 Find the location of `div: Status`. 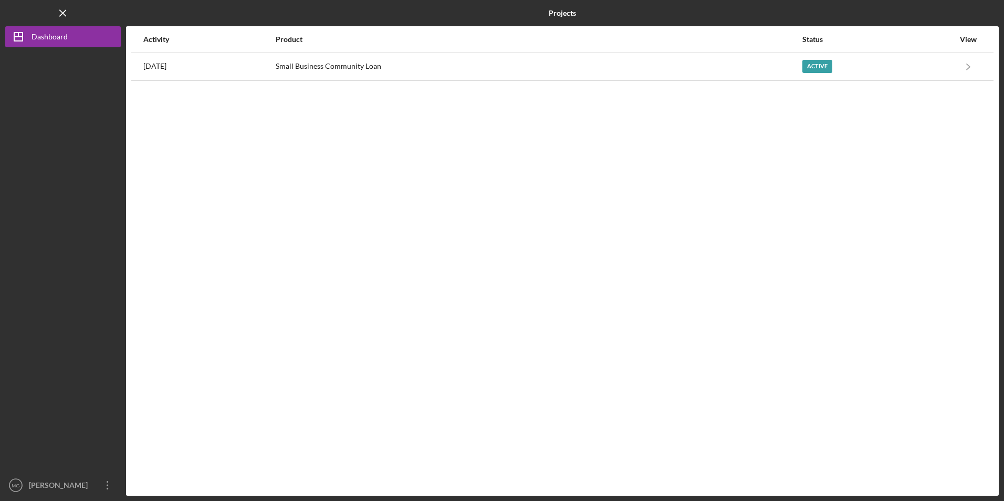

div: Status is located at coordinates (878, 39).